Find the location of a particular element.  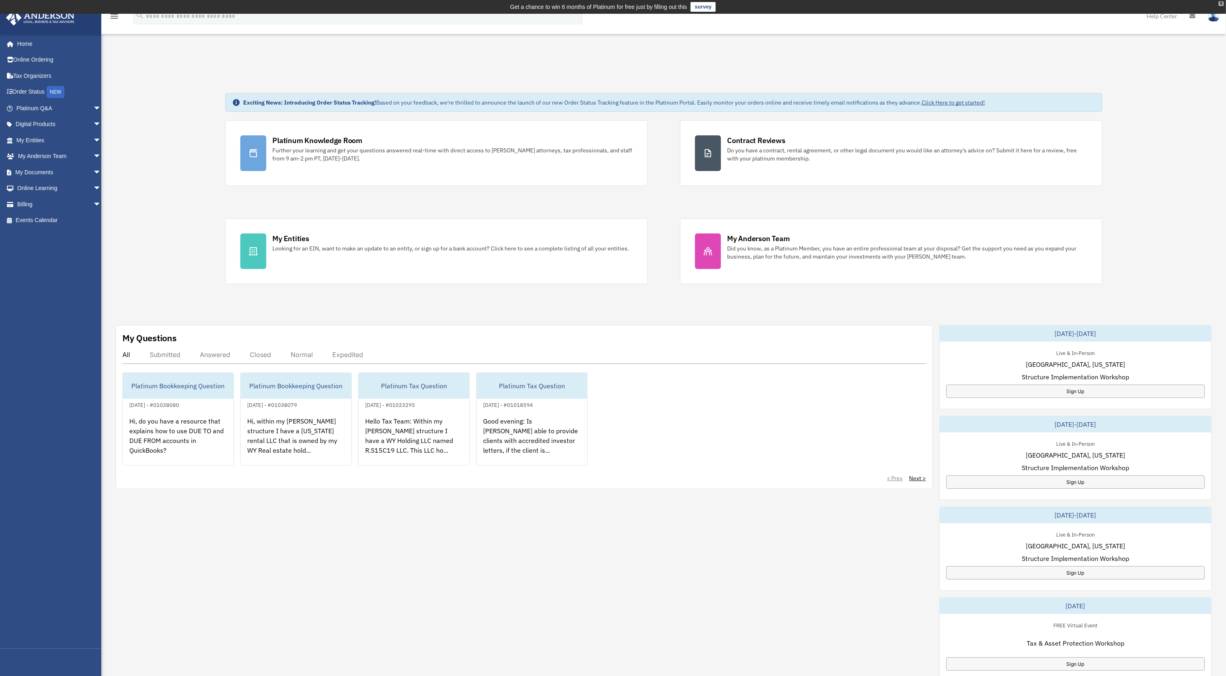

a: Billingarrow_drop_down is located at coordinates (60, 204).